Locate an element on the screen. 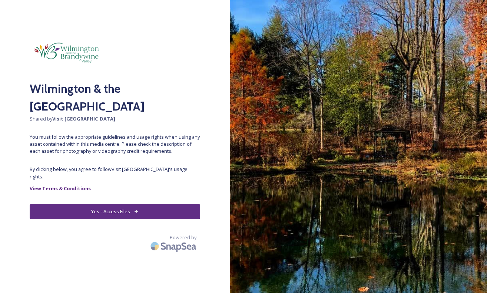 Image resolution: width=487 pixels, height=293 pixels. span: Powered by is located at coordinates (183, 237).